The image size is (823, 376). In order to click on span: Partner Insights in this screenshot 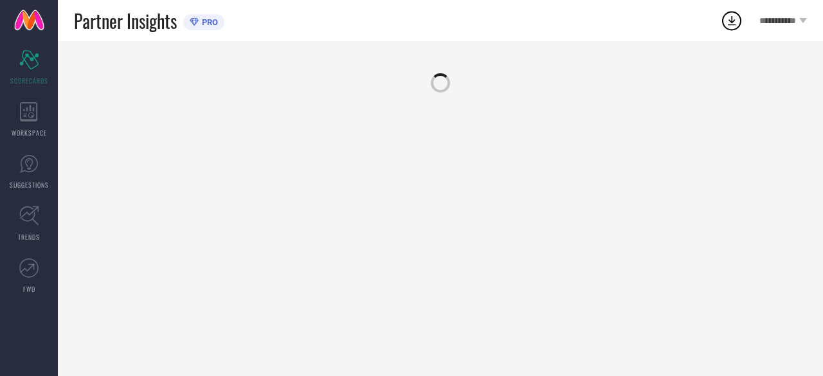, I will do `click(125, 21)`.